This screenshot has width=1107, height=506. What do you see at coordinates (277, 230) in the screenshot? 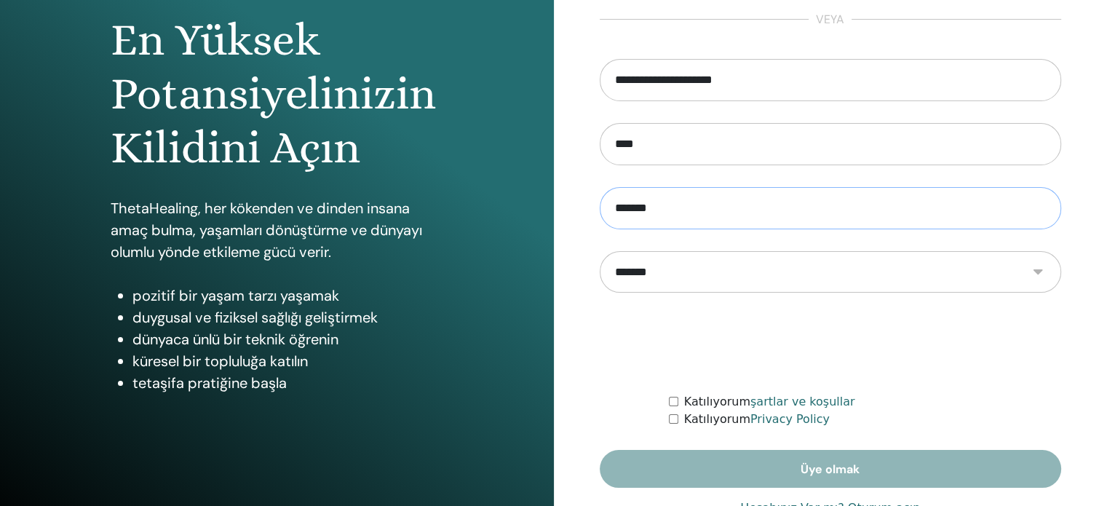
I see `p: ThetaHealing, her kökenden ve dinden insana amaç bulma, yaşamları dönüştürme ve dünyayı olumlu yö...` at bounding box center [277, 230].